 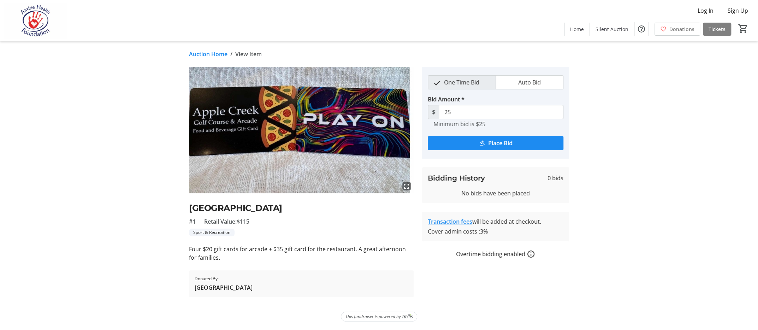 I want to click on span: One Time Bid, so click(x=462, y=82).